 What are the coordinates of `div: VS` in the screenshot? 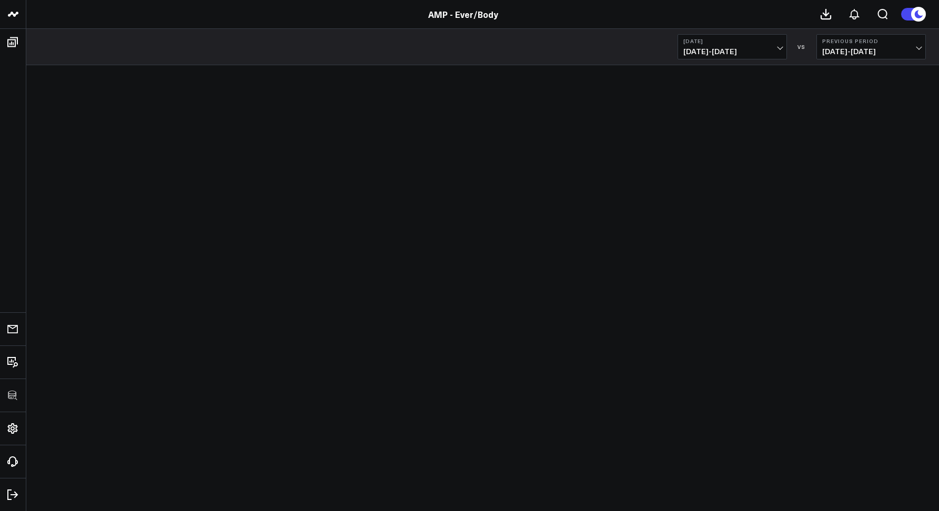 It's located at (801, 47).